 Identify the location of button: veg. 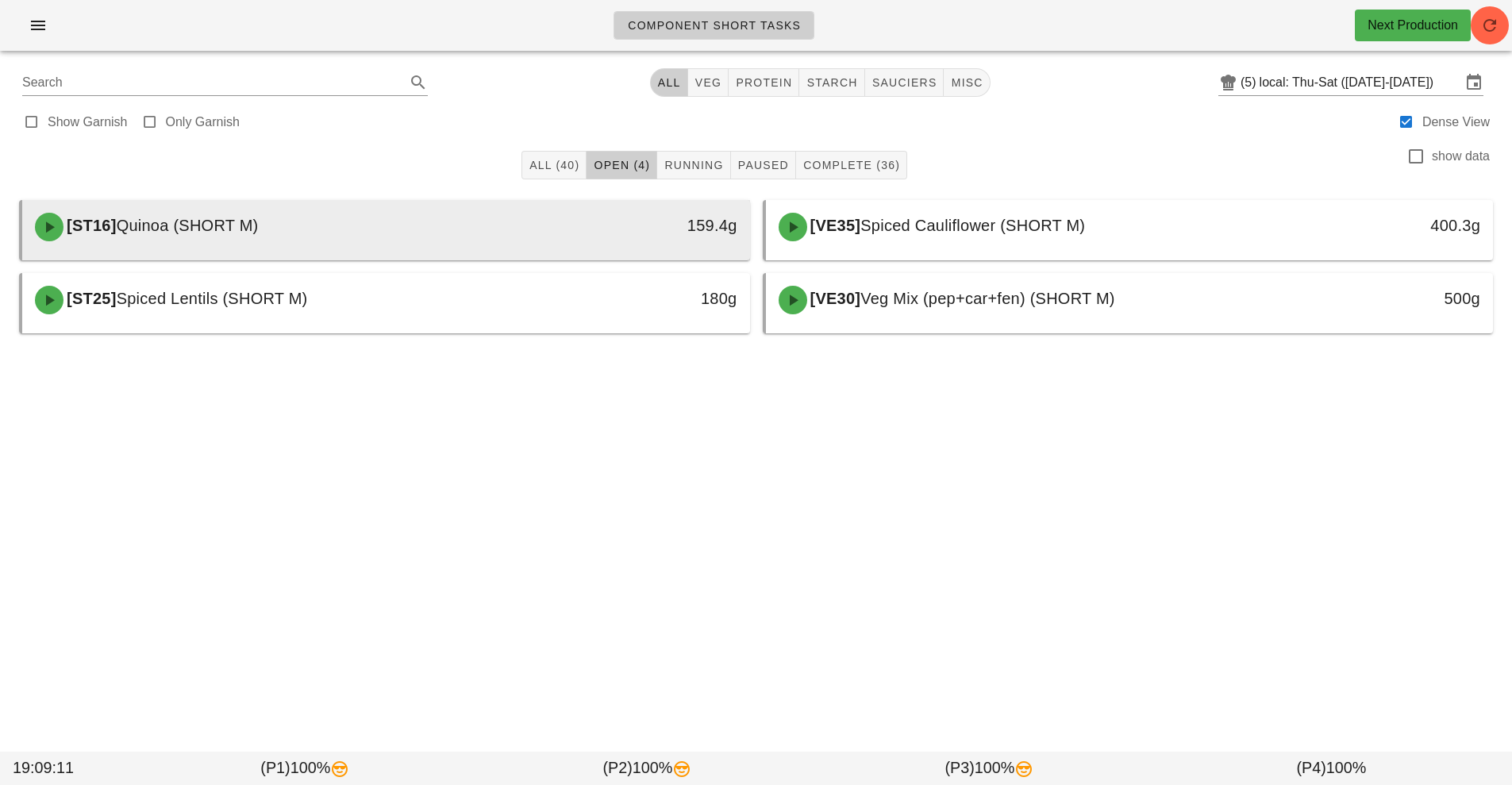
(709, 82).